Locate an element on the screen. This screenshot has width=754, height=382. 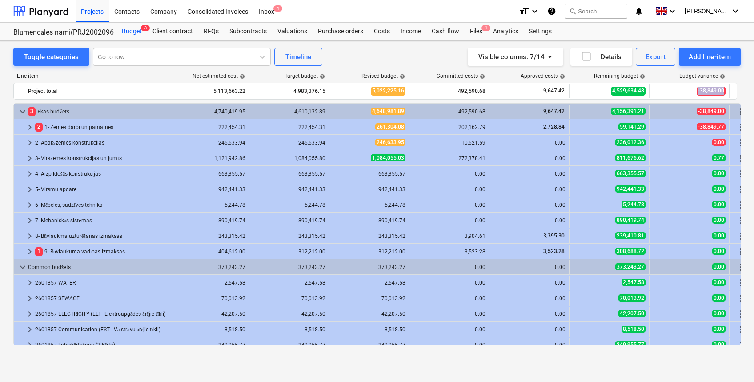
div: Timeline is located at coordinates (298, 57).